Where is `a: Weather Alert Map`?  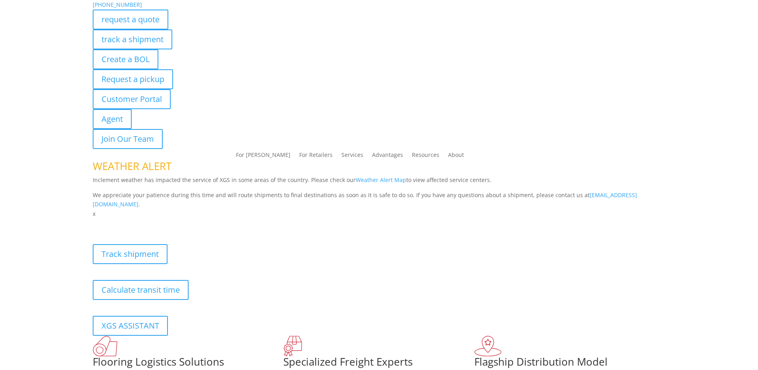
a: Weather Alert Map is located at coordinates (381, 179).